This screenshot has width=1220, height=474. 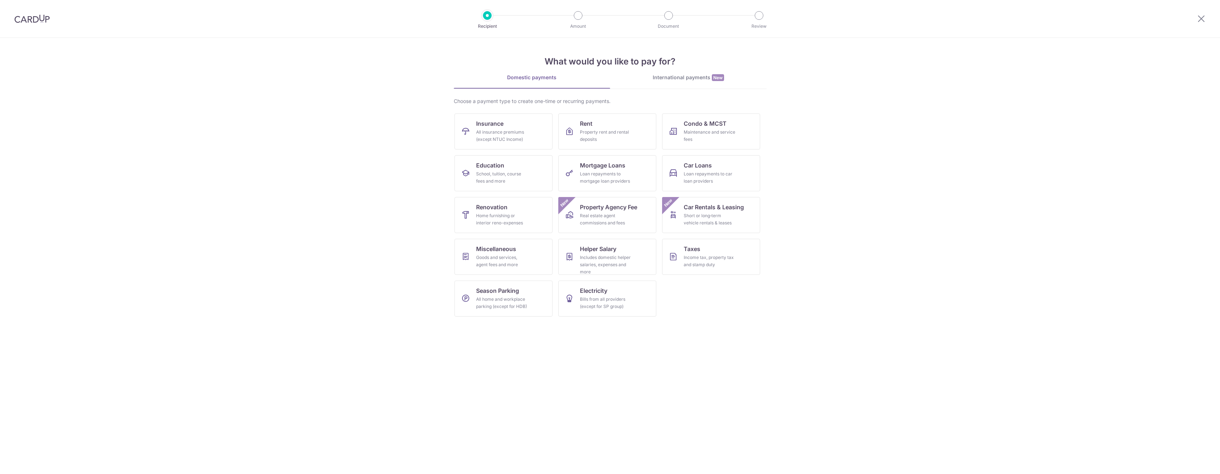 I want to click on div: Short or long‑term vehicle rentals & leases, so click(x=710, y=220).